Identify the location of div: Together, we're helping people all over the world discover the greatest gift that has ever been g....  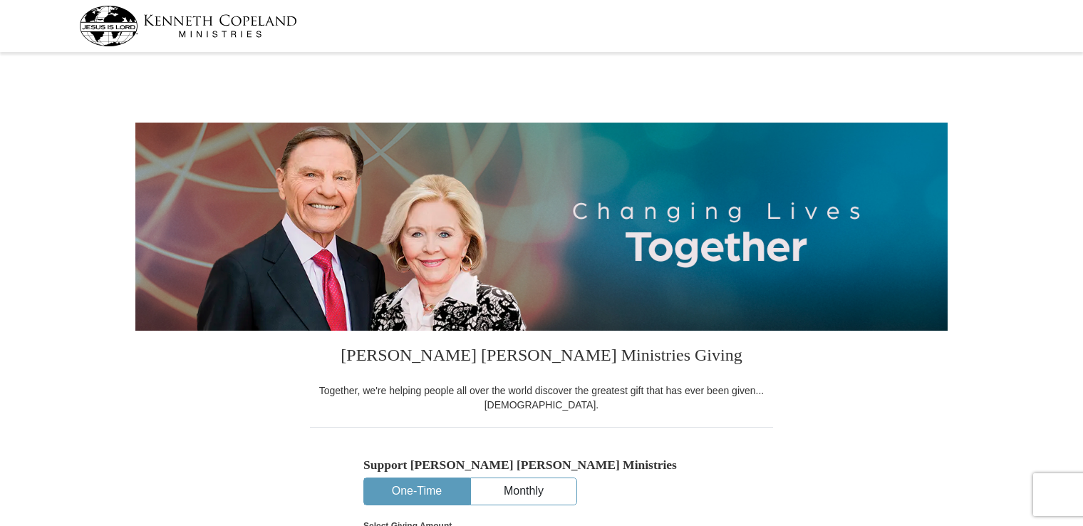
(542, 398).